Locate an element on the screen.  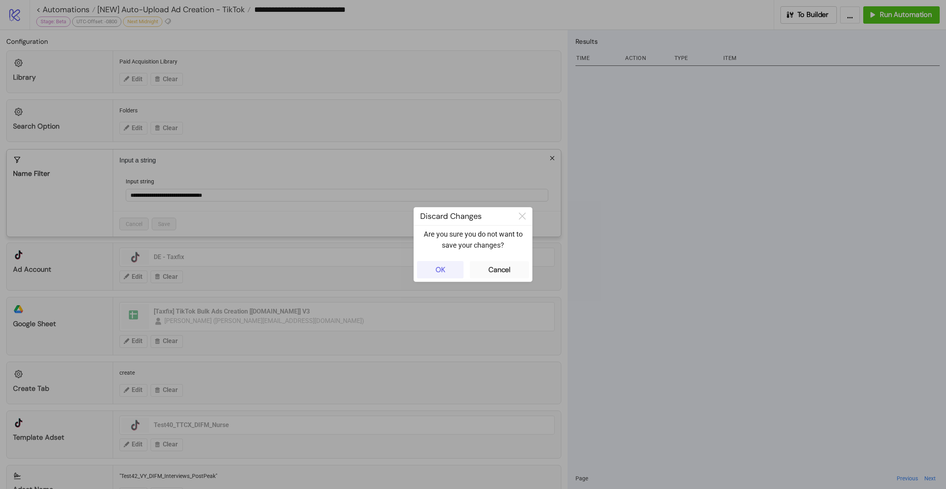
button: Cancel is located at coordinates (499, 270).